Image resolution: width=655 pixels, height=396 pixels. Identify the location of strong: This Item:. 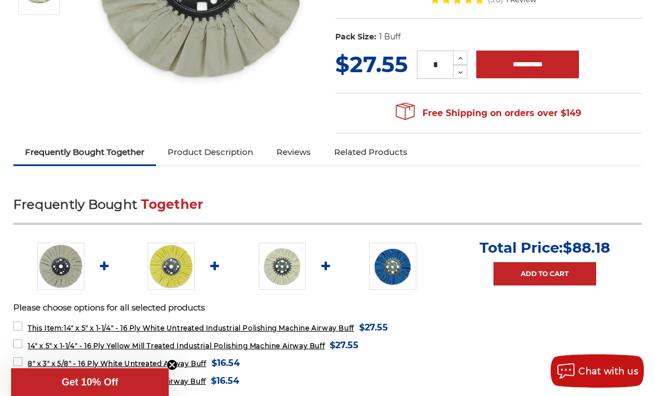
(46, 328).